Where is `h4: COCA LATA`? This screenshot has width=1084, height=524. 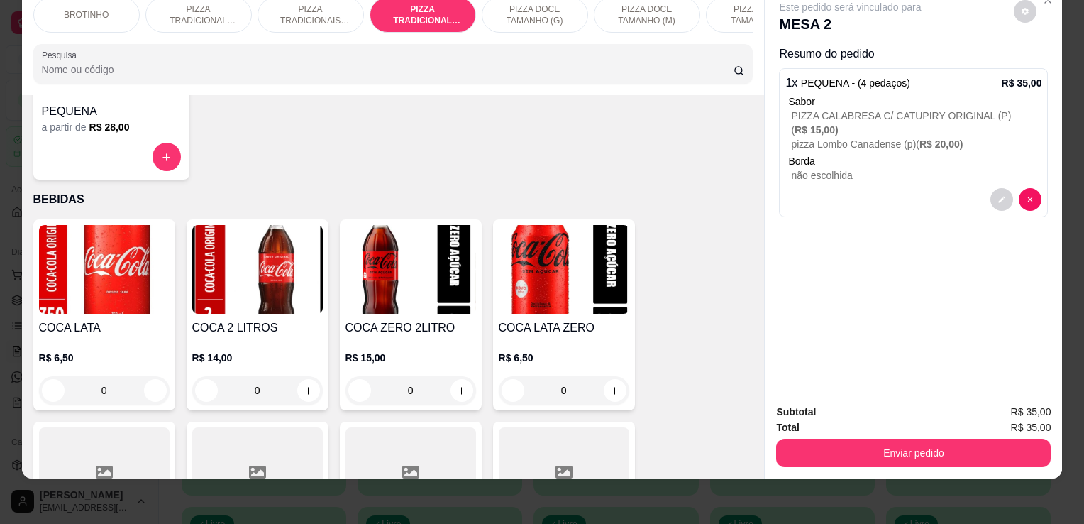 h4: COCA LATA is located at coordinates (104, 328).